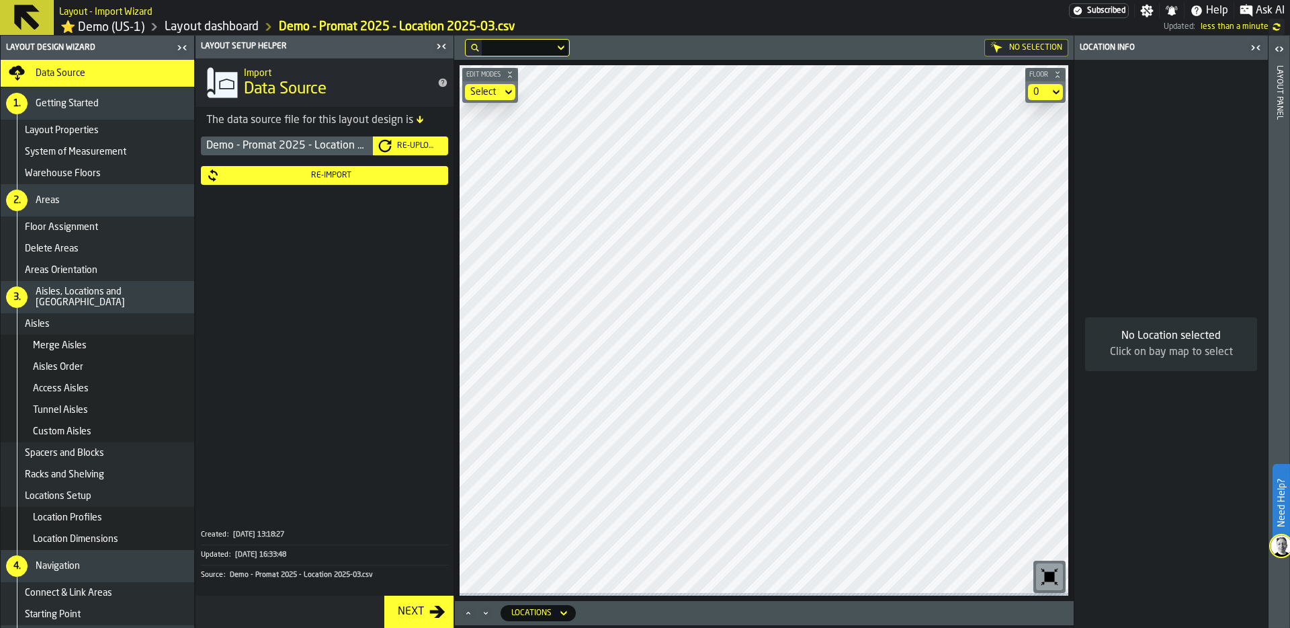  I want to click on div: No Selection, so click(1026, 48).